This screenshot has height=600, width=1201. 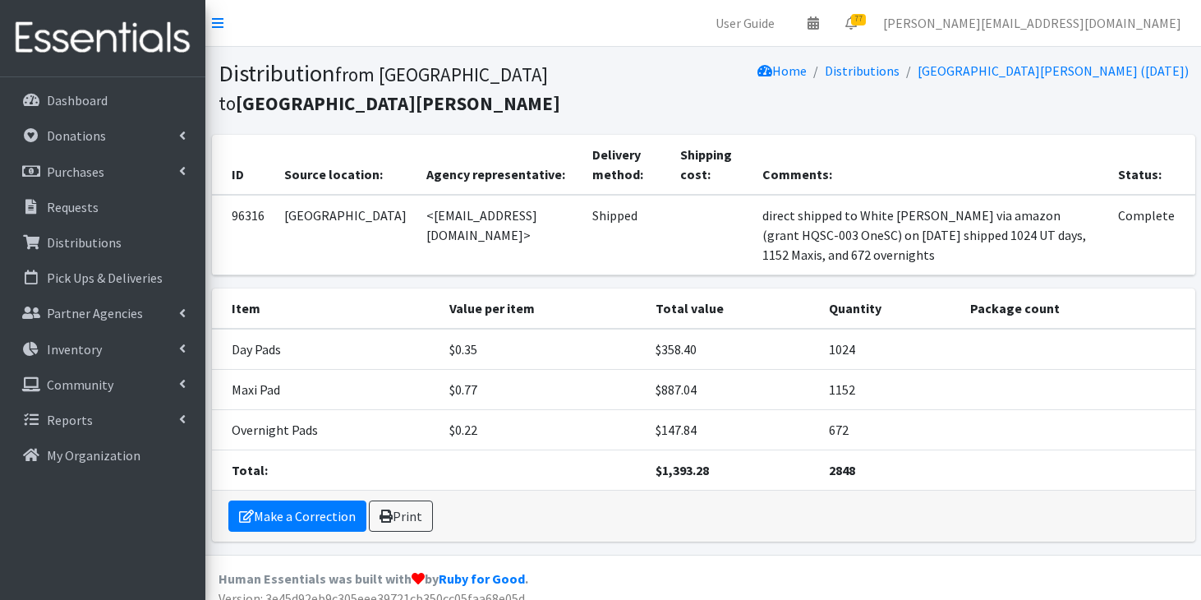 I want to click on a: User Guide, so click(x=745, y=23).